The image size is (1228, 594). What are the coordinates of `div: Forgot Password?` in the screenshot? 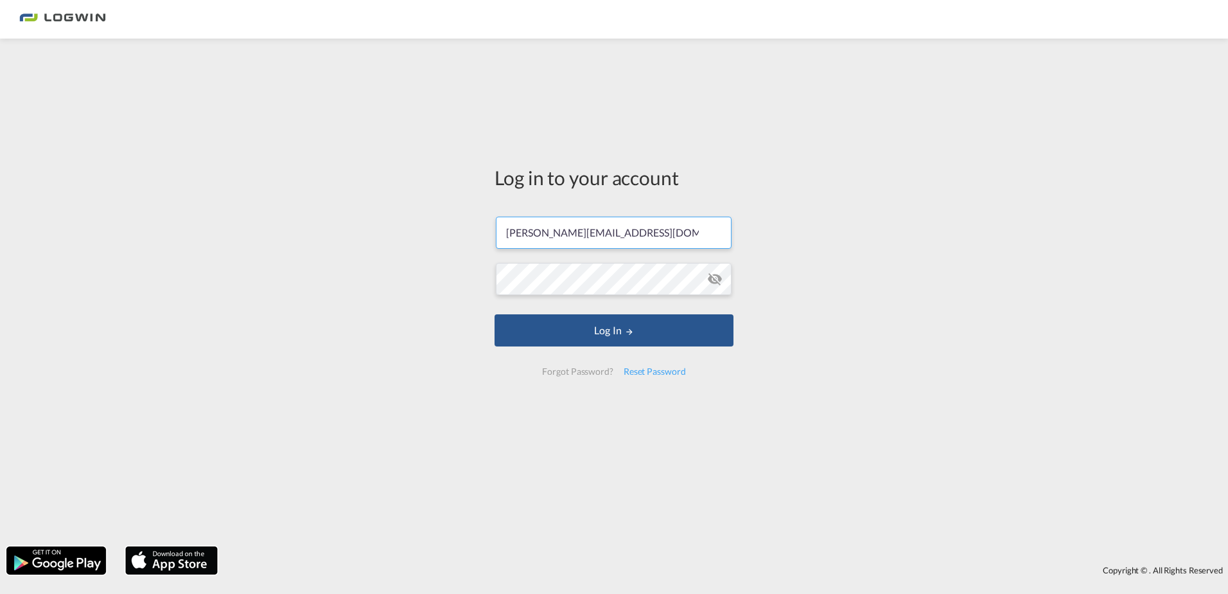 It's located at (578, 371).